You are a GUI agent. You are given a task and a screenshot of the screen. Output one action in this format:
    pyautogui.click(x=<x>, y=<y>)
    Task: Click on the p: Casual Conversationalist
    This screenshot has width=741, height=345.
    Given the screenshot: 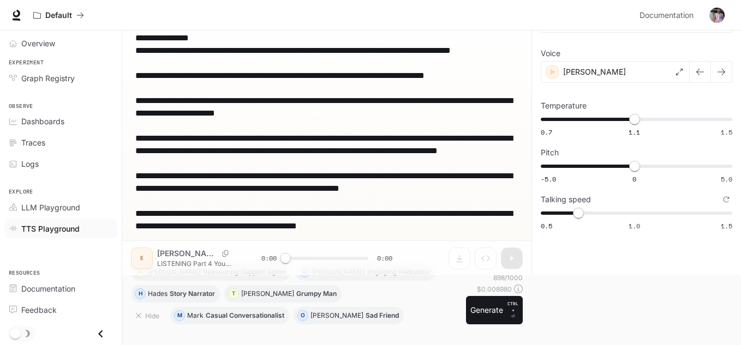 What is the action you would take?
    pyautogui.click(x=245, y=316)
    